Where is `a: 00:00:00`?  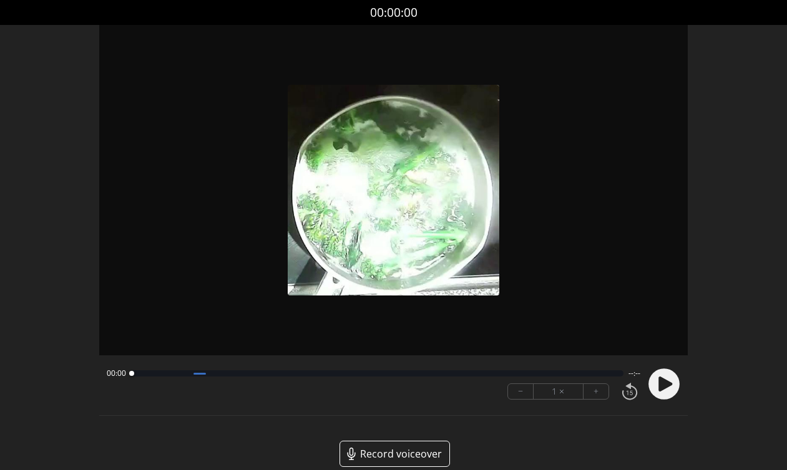
a: 00:00:00 is located at coordinates (394, 12).